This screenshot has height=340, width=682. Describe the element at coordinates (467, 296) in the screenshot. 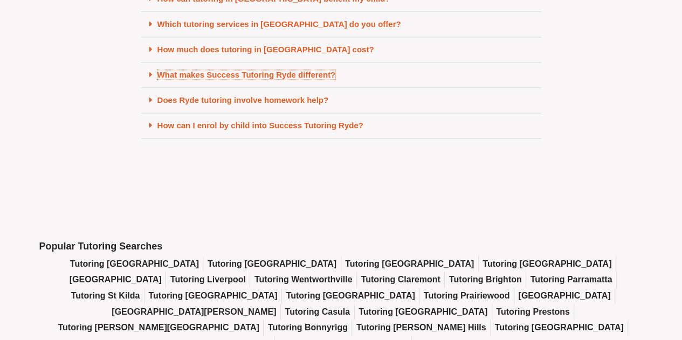

I see `a: Tutoring Prairiewood` at that location.